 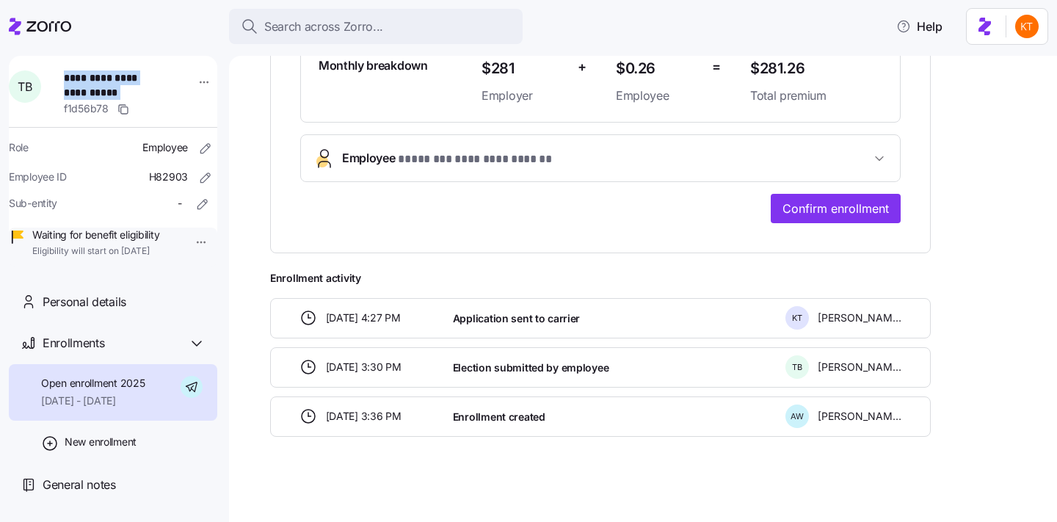 What do you see at coordinates (816, 95) in the screenshot?
I see `span: Total premium` at bounding box center [816, 95].